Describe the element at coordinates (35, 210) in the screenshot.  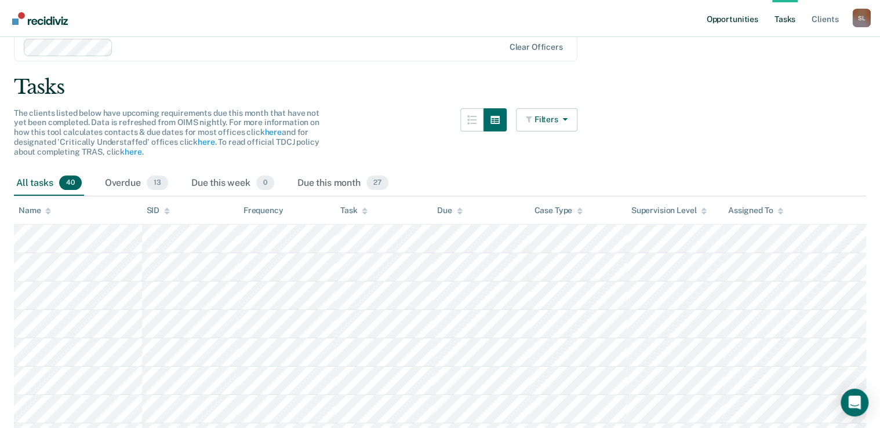
I see `div: Name` at that location.